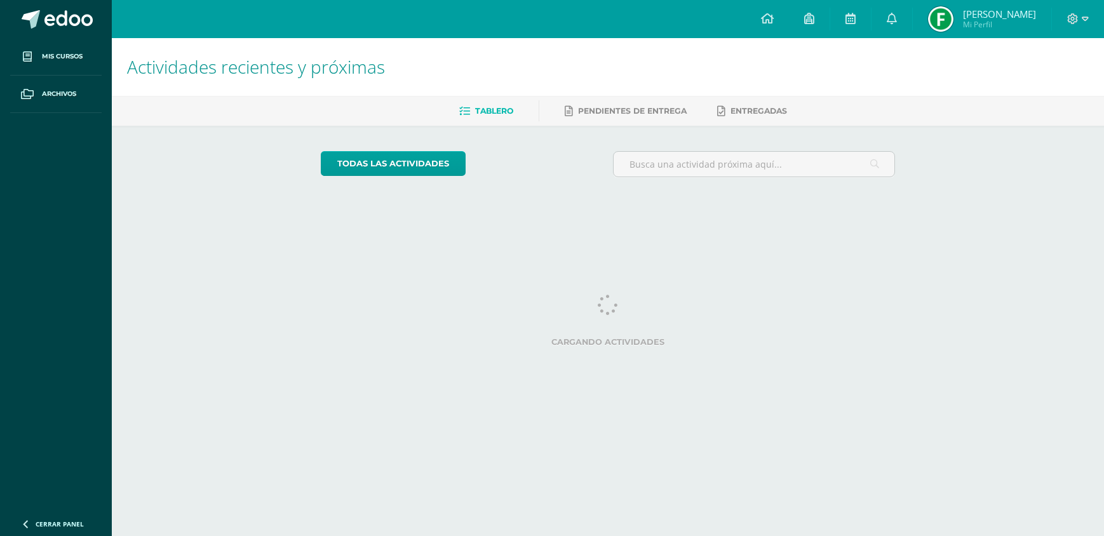 Image resolution: width=1104 pixels, height=536 pixels. What do you see at coordinates (62, 57) in the screenshot?
I see `span: Mis cursos` at bounding box center [62, 57].